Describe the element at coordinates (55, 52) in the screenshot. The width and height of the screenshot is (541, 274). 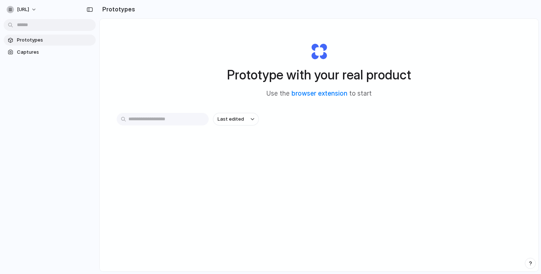
I see `span: Captures` at that location.